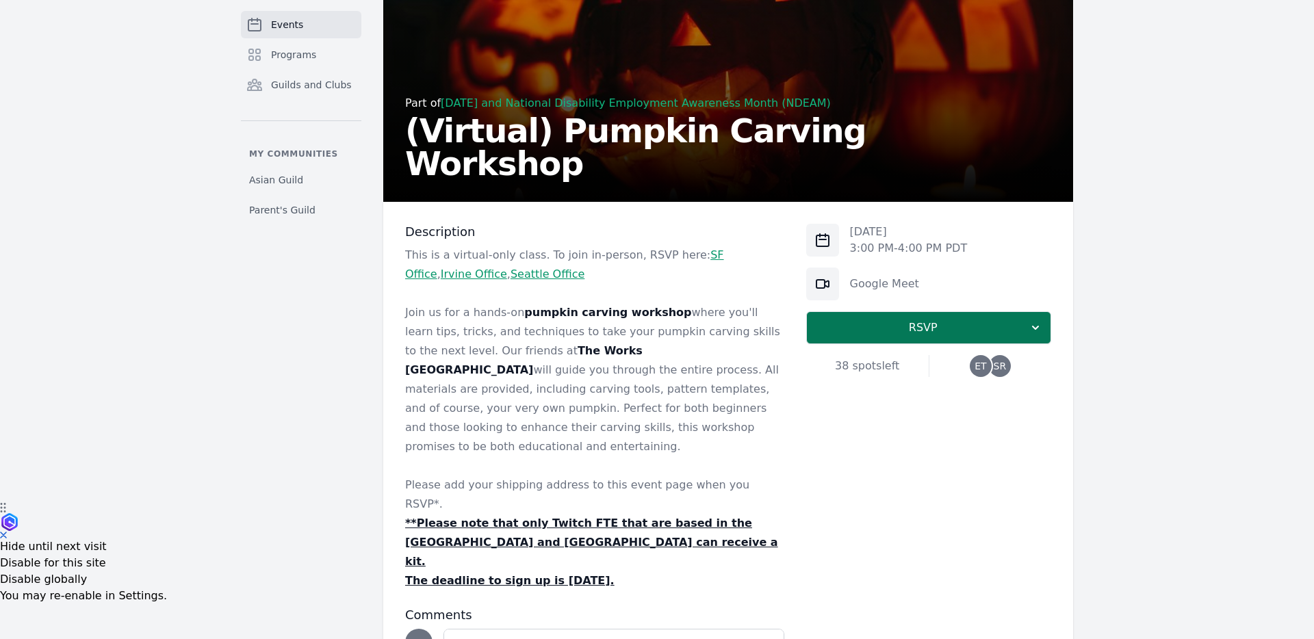  I want to click on h2: (Virtual) Pumpkin Carving Workshop, so click(728, 147).